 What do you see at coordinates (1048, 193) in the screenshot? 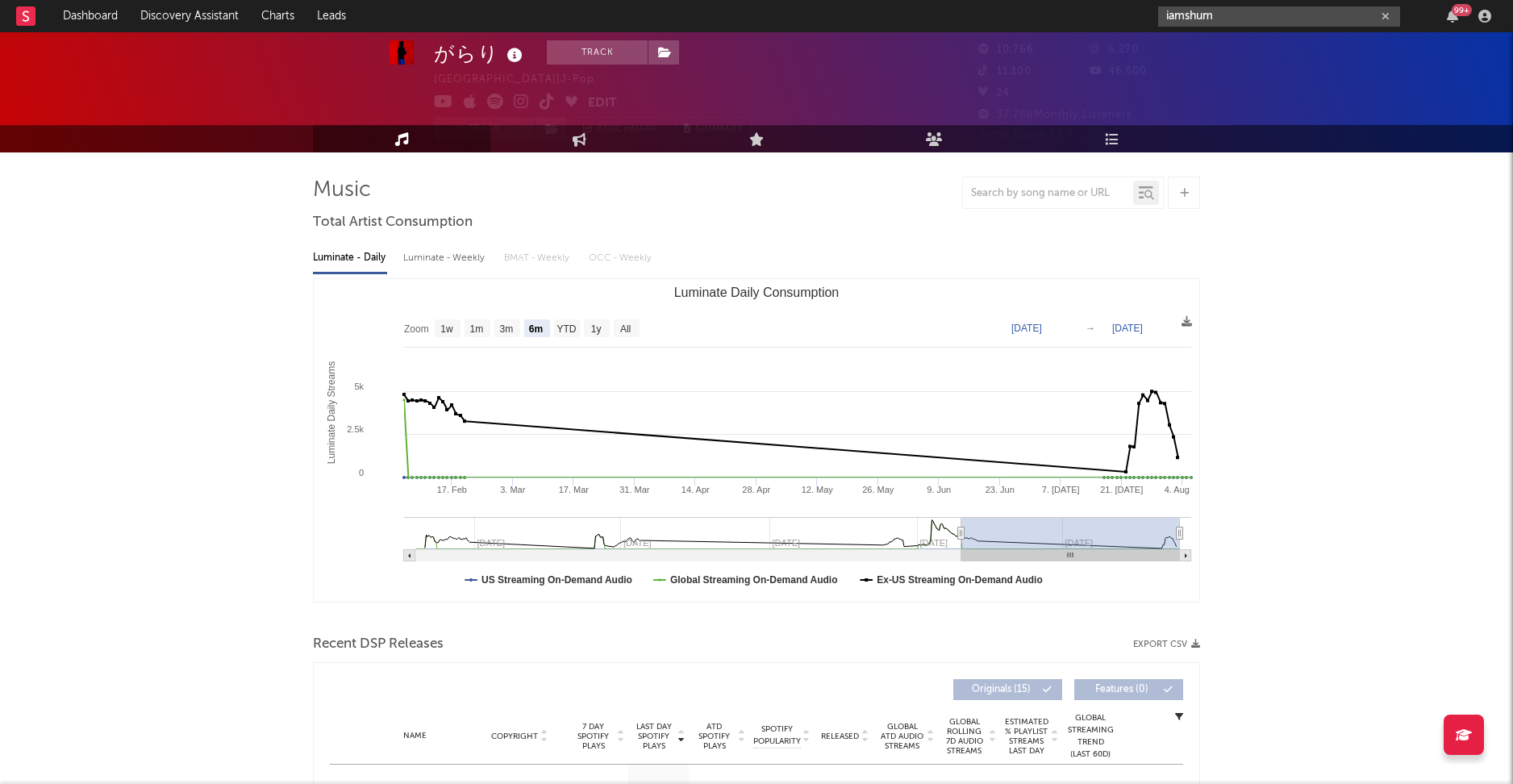
I see `input: Search by song name or URL` at bounding box center [1048, 193].